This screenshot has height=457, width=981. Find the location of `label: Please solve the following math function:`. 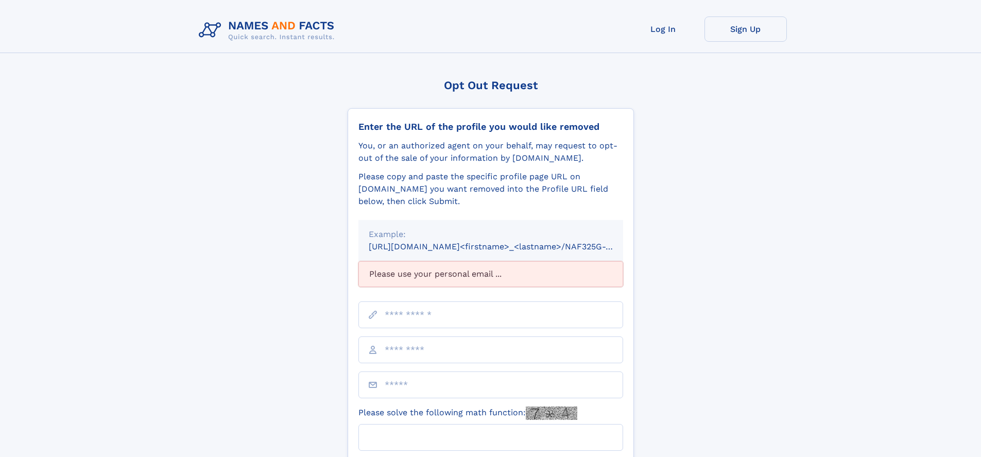

label: Please solve the following math function: is located at coordinates (468, 413).